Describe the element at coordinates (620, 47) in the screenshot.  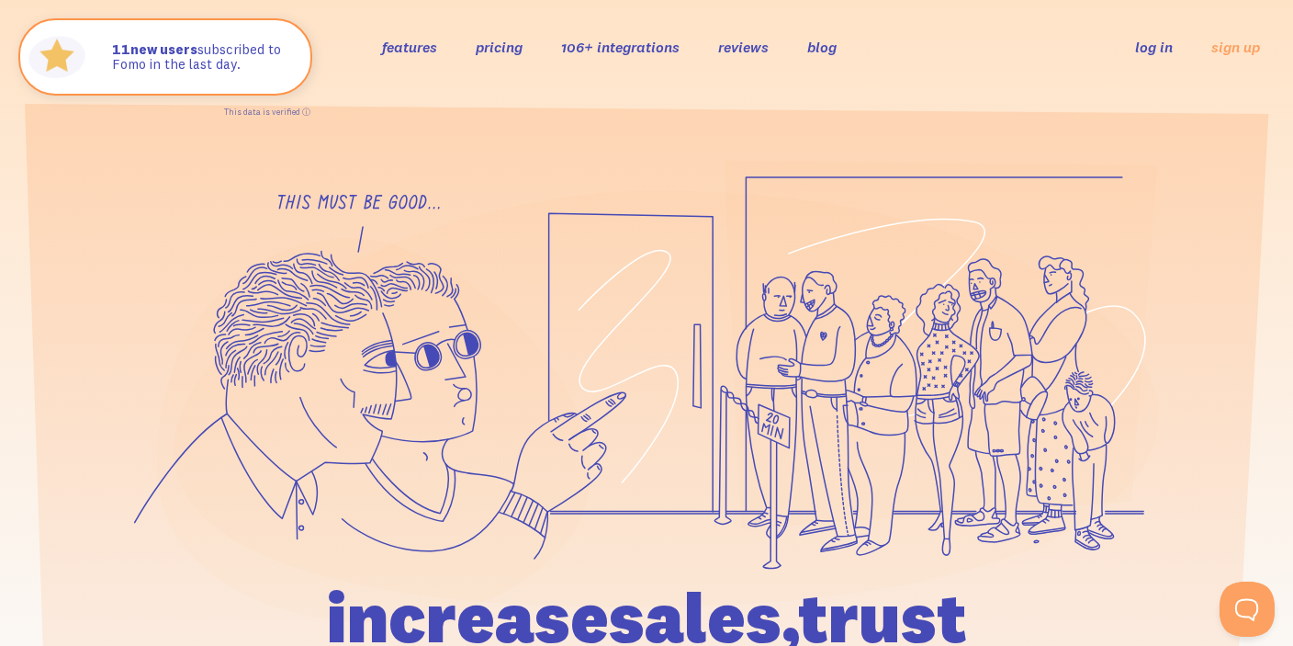
I see `a: 106+ integrations` at that location.